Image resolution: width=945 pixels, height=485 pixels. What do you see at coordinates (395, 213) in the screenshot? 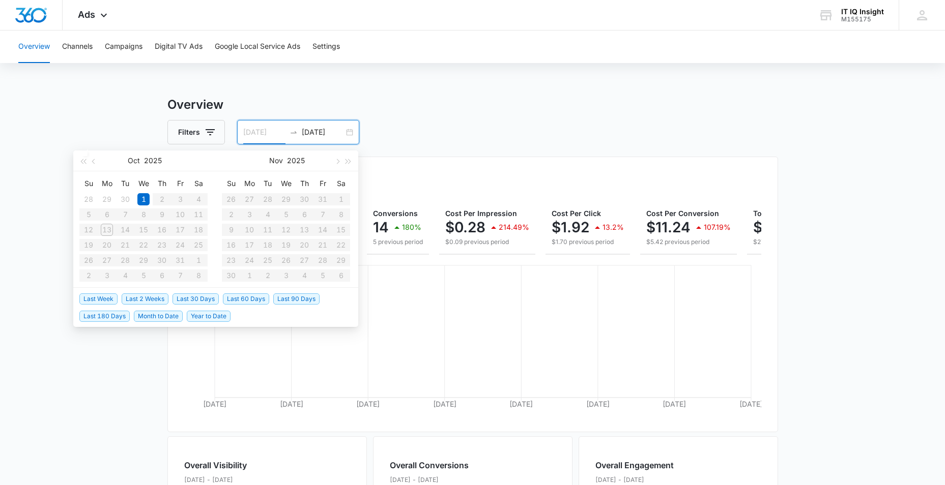
I see `span: Conversions` at bounding box center [395, 213].